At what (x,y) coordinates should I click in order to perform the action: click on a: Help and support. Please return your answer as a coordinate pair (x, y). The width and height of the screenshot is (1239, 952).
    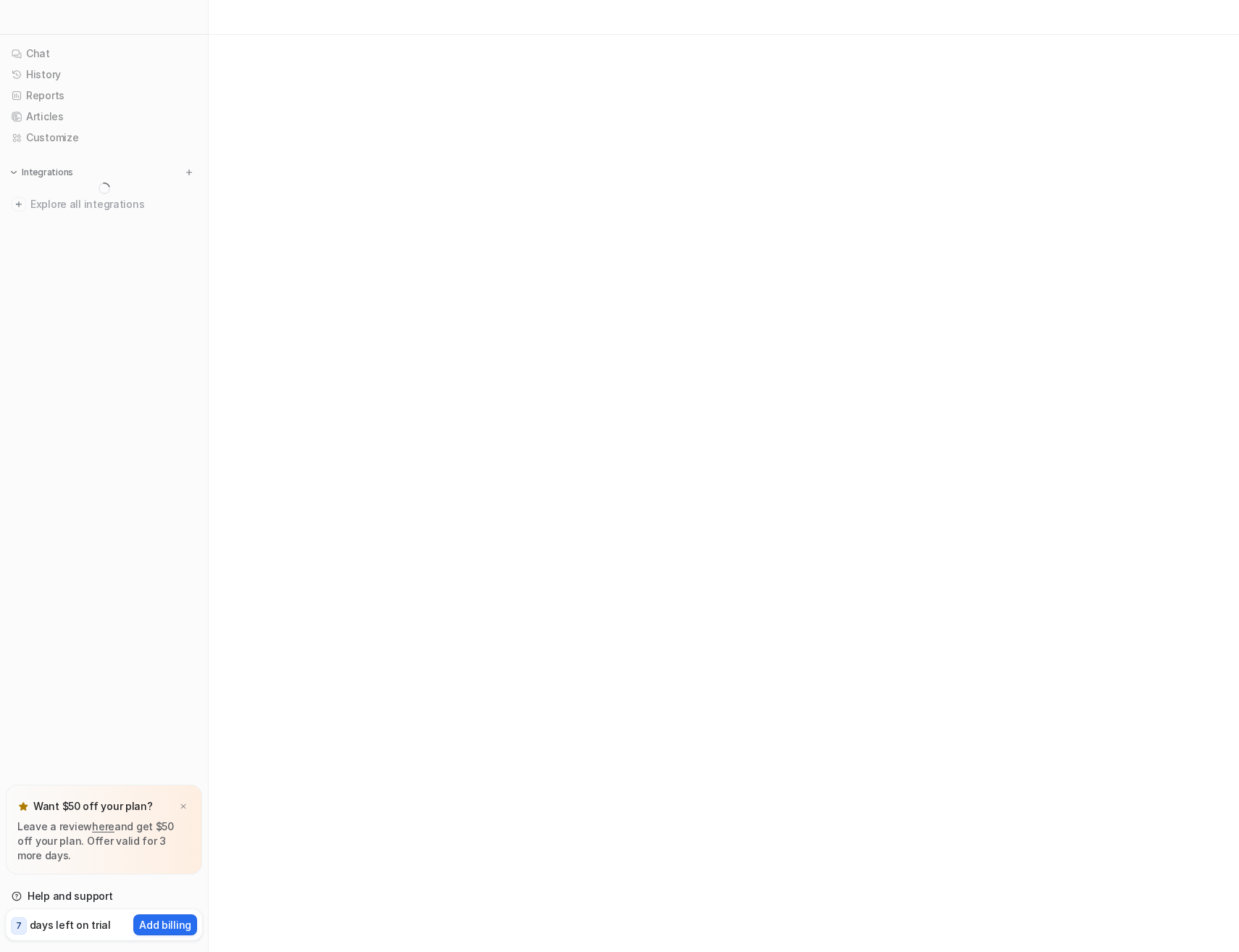
    Looking at the image, I should click on (104, 896).